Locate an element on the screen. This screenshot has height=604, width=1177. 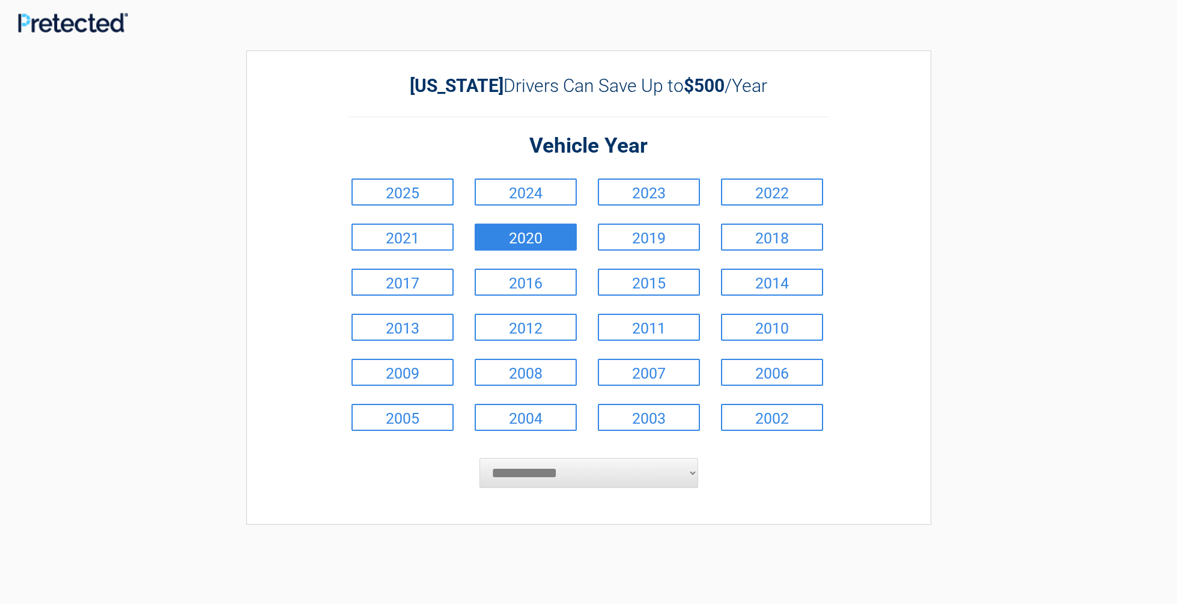
a: 2016 is located at coordinates (526, 282).